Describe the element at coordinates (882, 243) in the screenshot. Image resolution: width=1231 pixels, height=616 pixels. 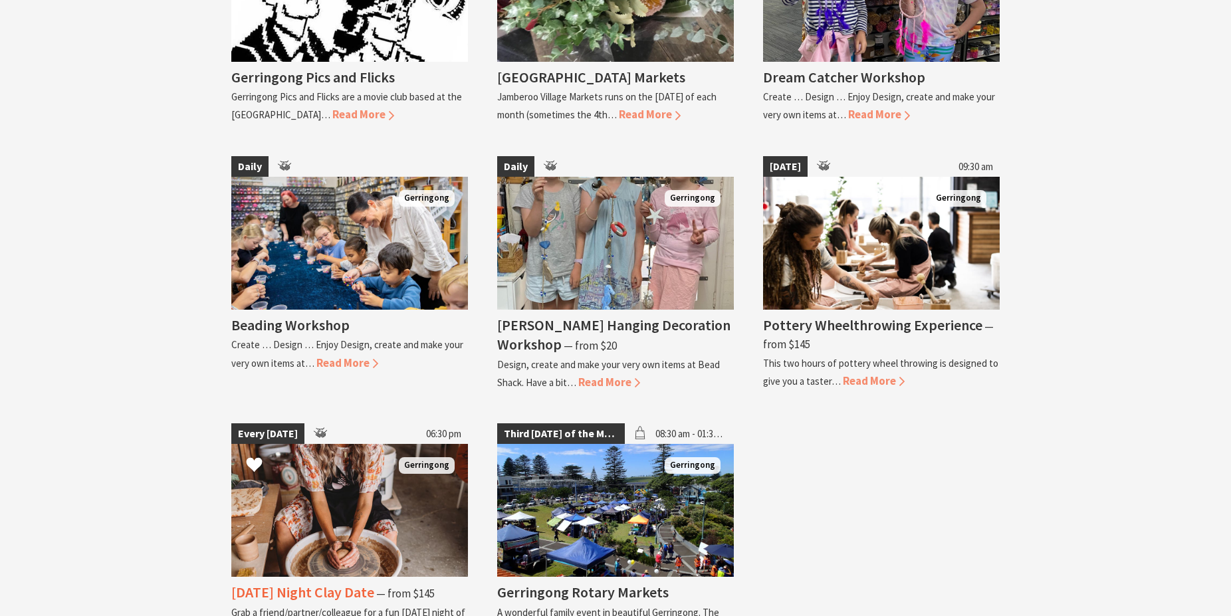
I see `img: Picture of a group of people sitting at a pottery wheel making pots with clay a` at that location.